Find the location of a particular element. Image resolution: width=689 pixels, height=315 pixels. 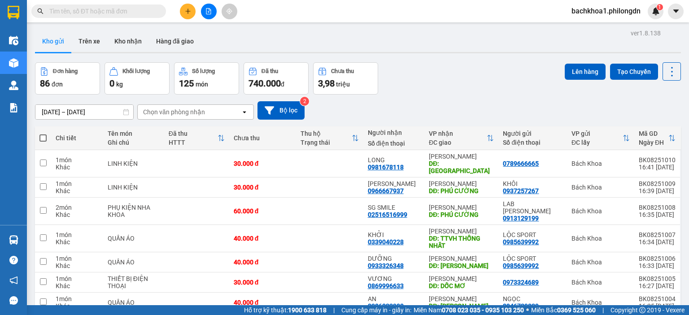

div: BK08251010 is located at coordinates (657, 160).